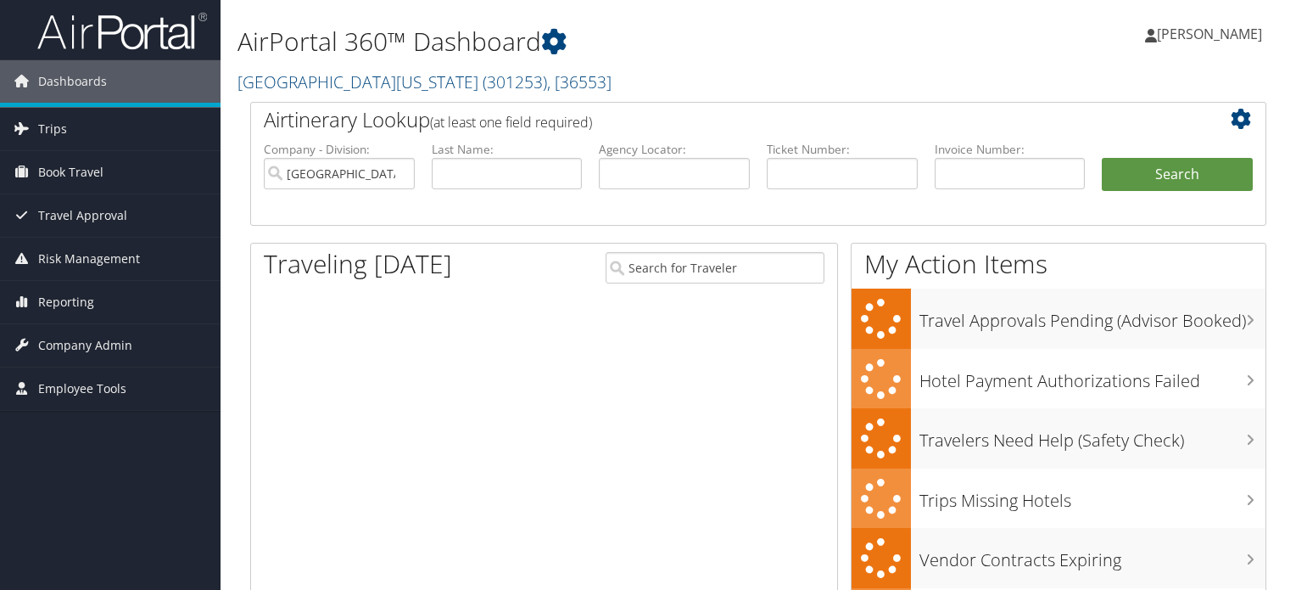 This screenshot has height=590, width=1296. Describe the element at coordinates (842, 149) in the screenshot. I see `label: Ticket Number:` at that location.